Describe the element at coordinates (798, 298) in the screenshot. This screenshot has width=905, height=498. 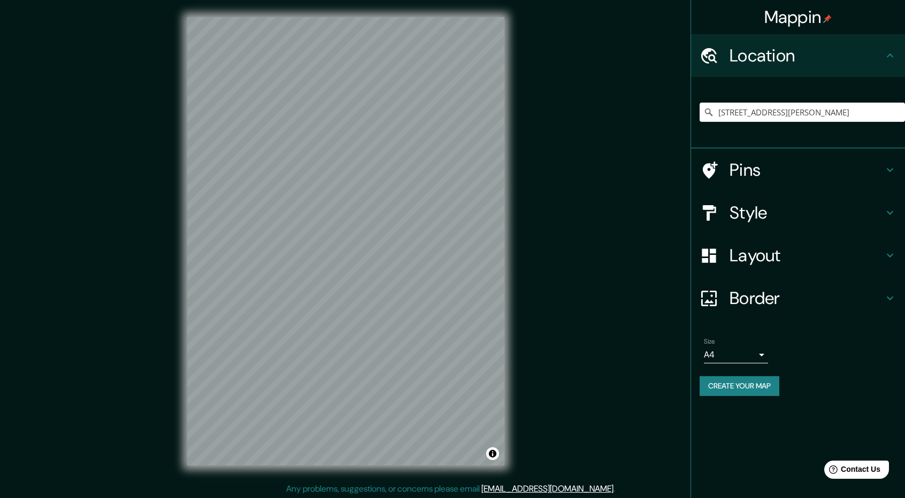
I see `div: Border` at that location.